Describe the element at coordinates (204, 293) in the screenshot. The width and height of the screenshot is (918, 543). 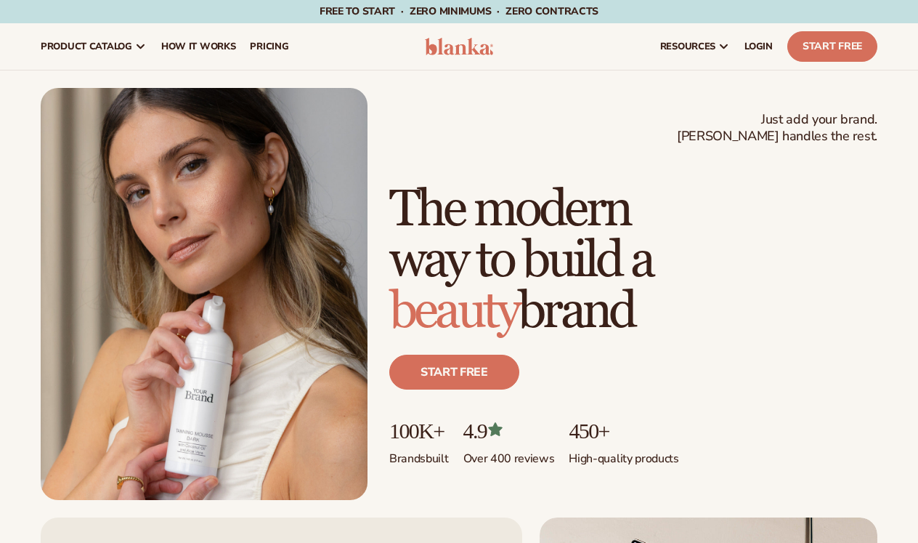
I see `img: Female holding tanning mousse.` at that location.